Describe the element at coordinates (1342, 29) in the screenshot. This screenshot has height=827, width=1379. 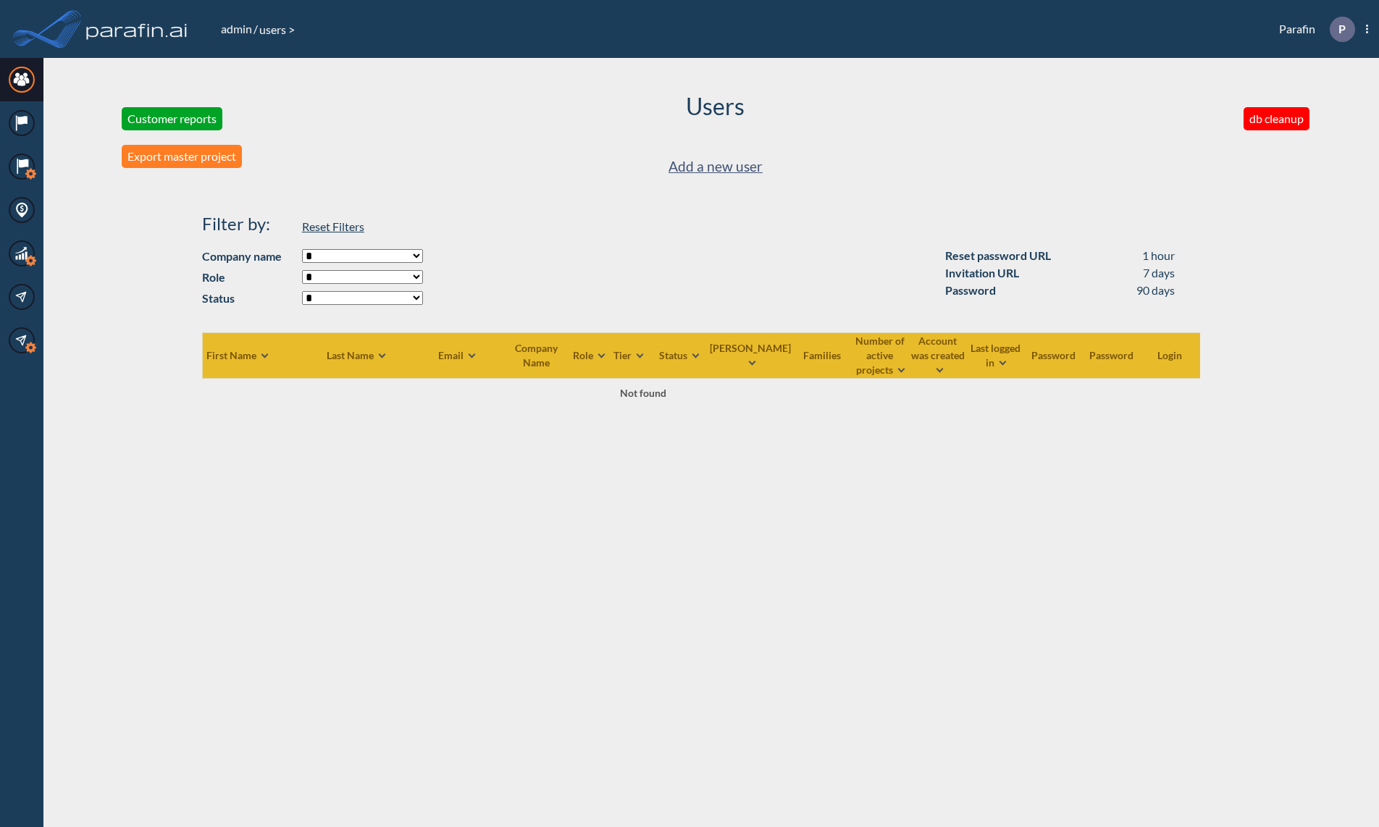
I see `p: P` at that location.